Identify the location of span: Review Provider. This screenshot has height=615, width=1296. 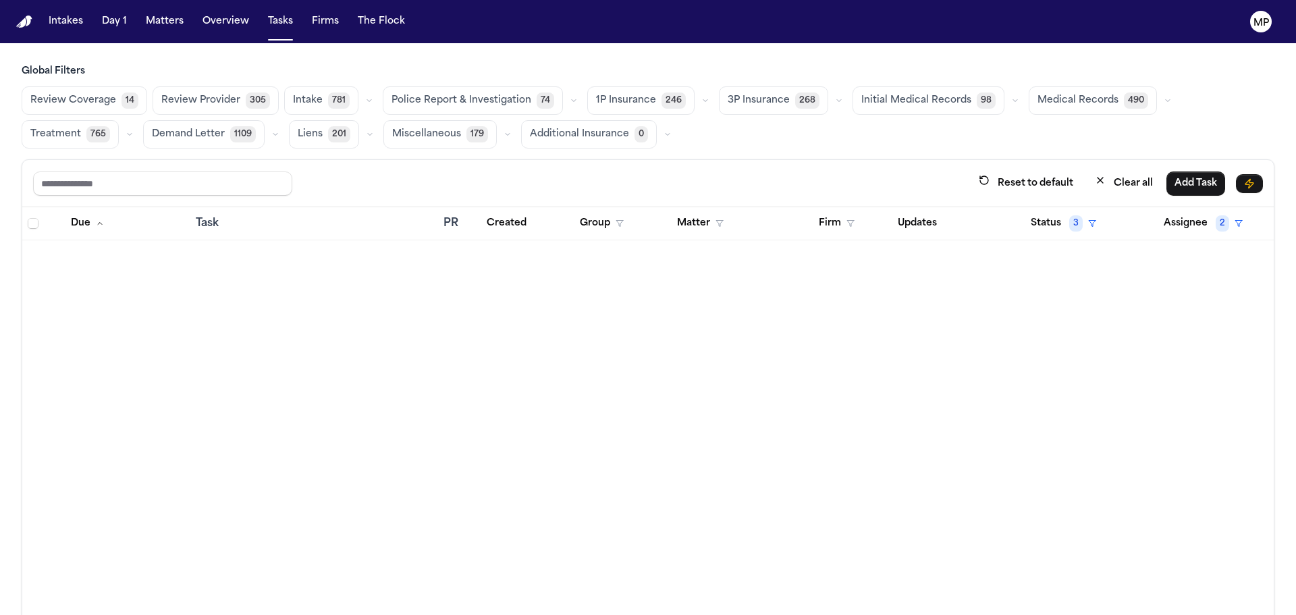
(200, 101).